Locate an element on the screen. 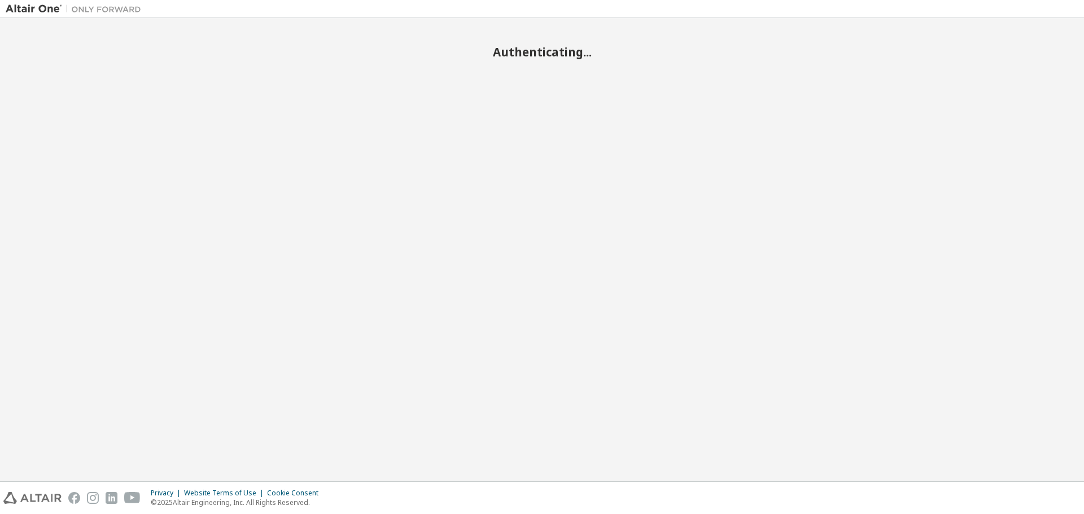 The width and height of the screenshot is (1084, 514). img: youtube.svg is located at coordinates (132, 498).